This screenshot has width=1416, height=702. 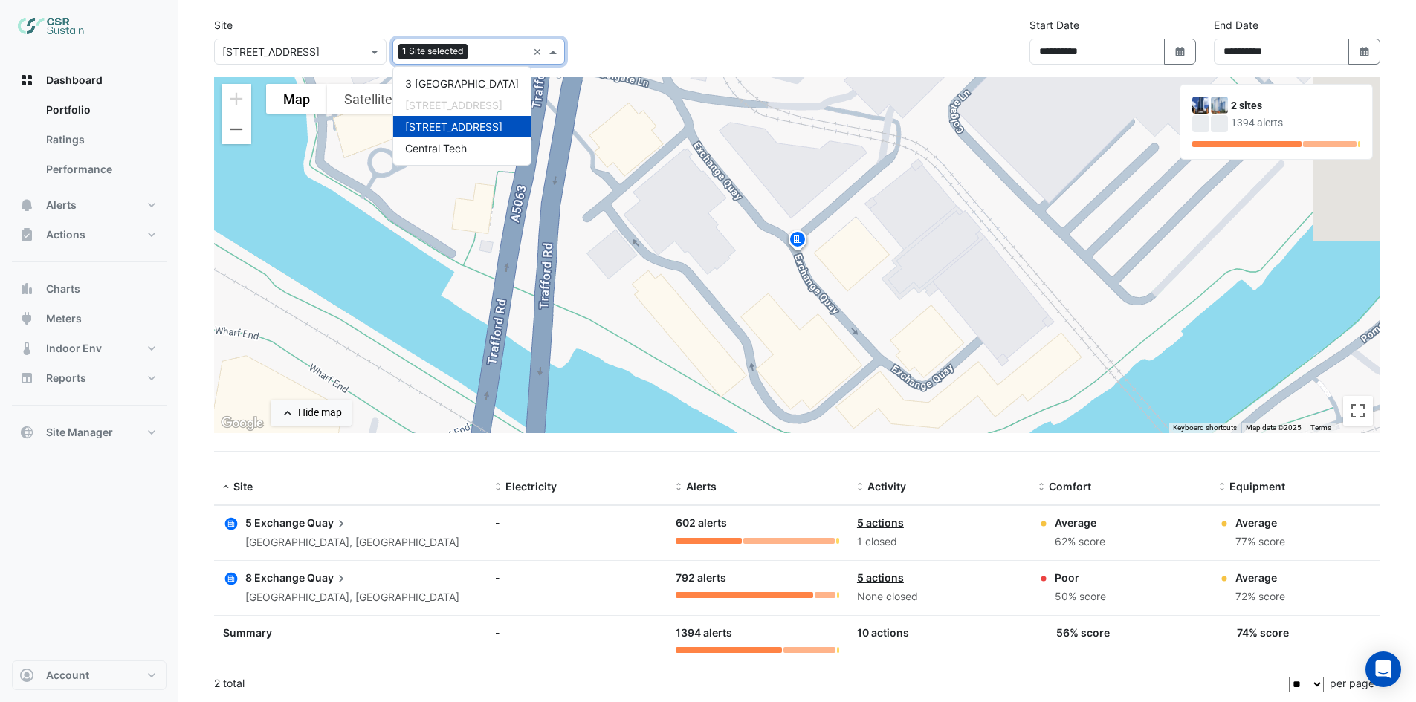 What do you see at coordinates (1257, 486) in the screenshot?
I see `span: Equipment` at bounding box center [1257, 486].